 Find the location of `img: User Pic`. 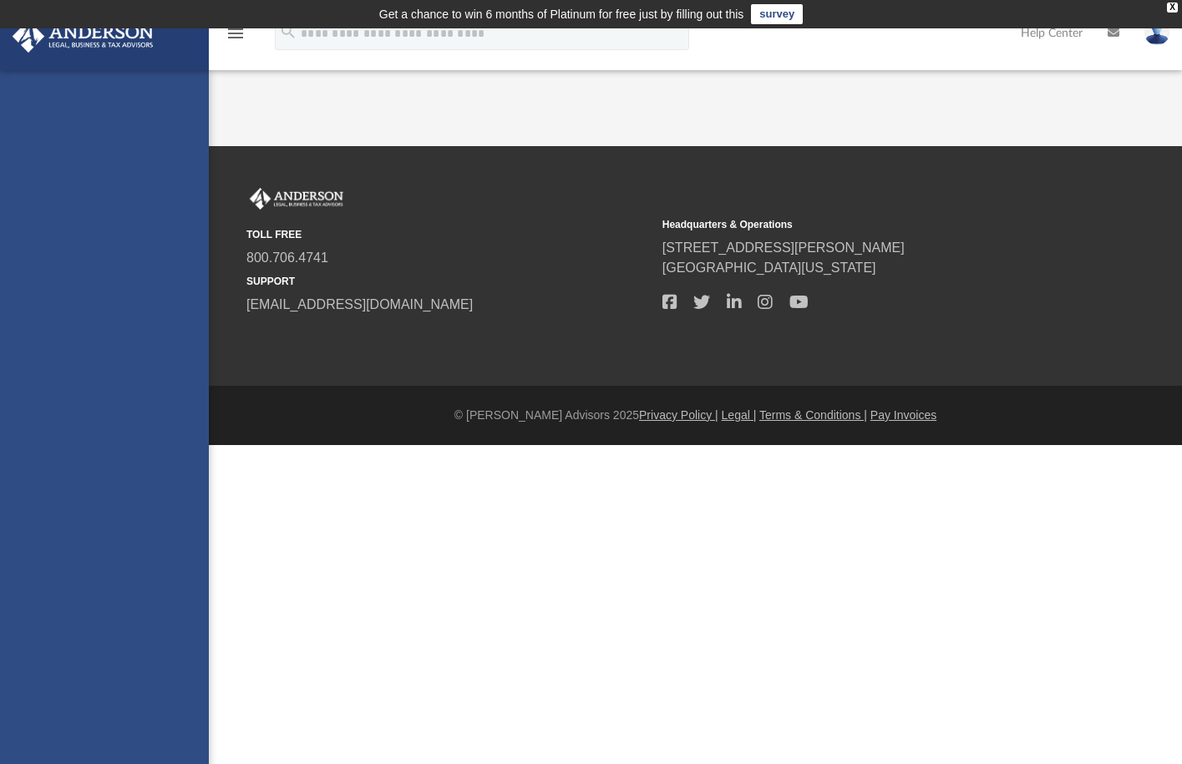

img: User Pic is located at coordinates (1157, 33).